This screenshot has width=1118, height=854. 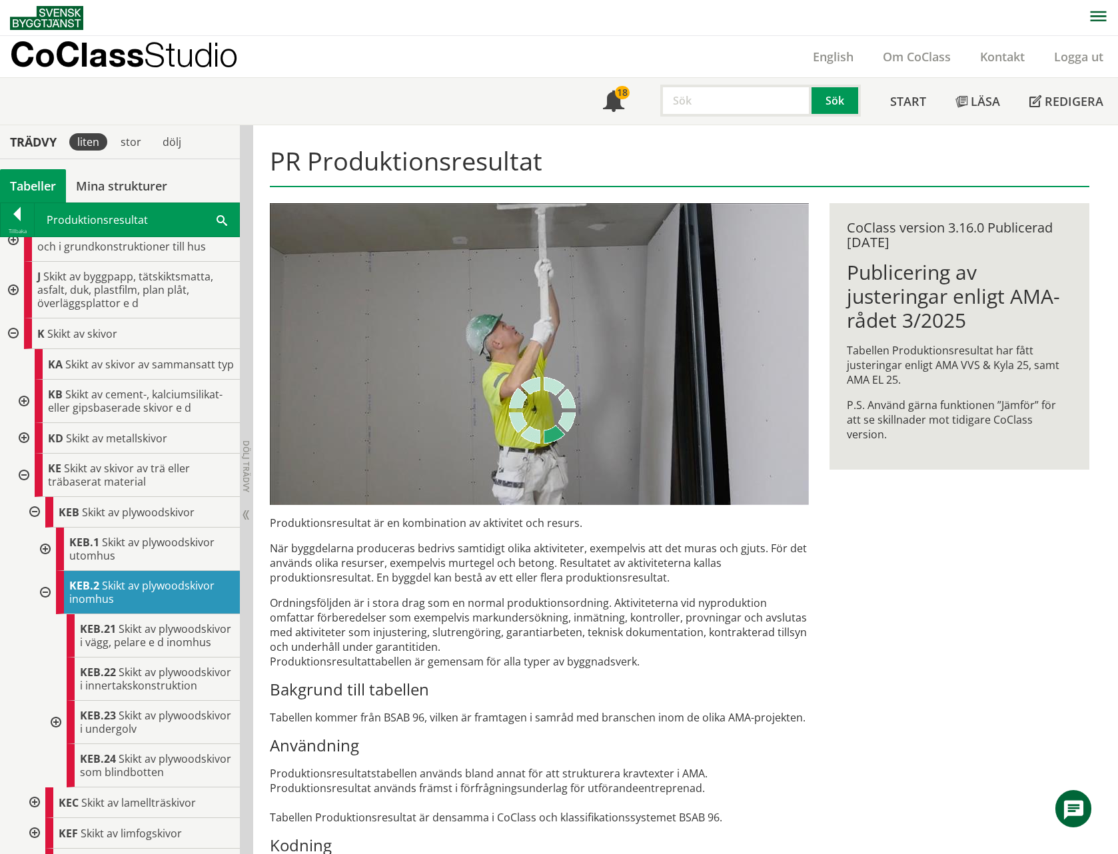 I want to click on span: Skikt av skivor, so click(x=82, y=334).